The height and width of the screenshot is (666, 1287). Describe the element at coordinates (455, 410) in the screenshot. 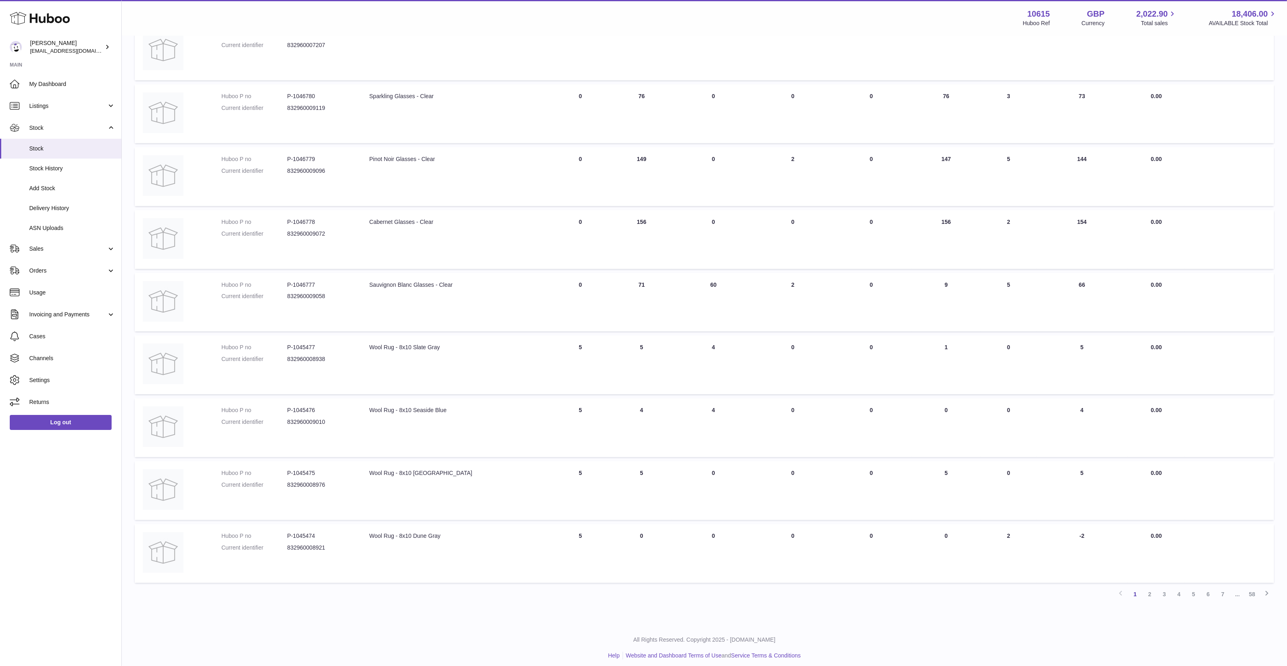

I see `div: Wool Rug - 8x10 Seaside Blue` at that location.